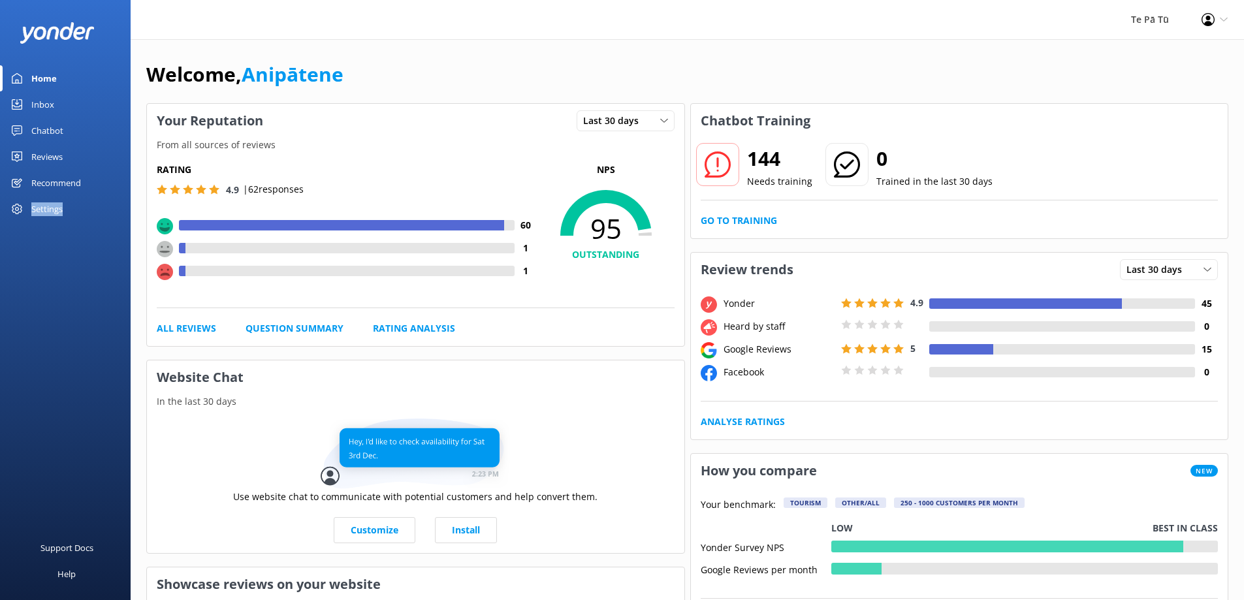 This screenshot has height=600, width=1244. Describe the element at coordinates (526, 225) in the screenshot. I see `h4: 60` at that location.